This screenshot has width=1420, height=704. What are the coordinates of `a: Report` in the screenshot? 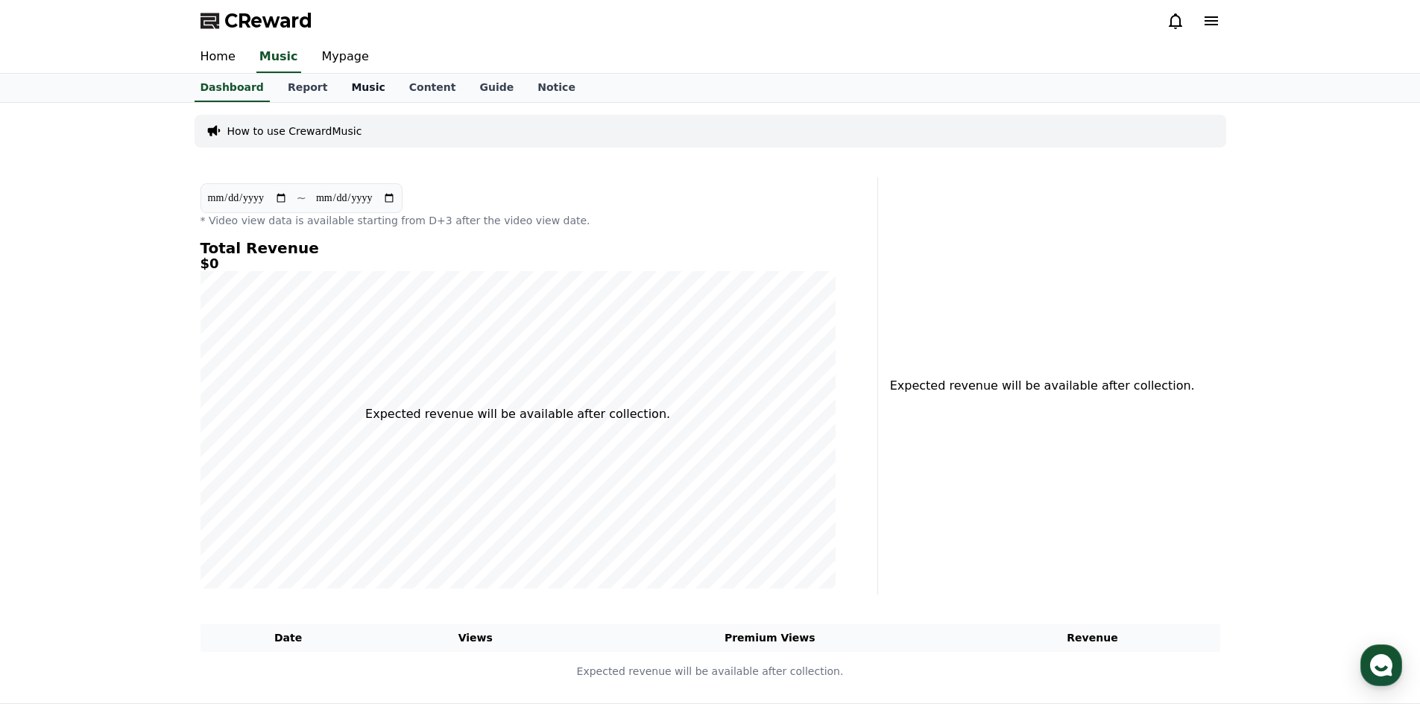 It's located at (308, 88).